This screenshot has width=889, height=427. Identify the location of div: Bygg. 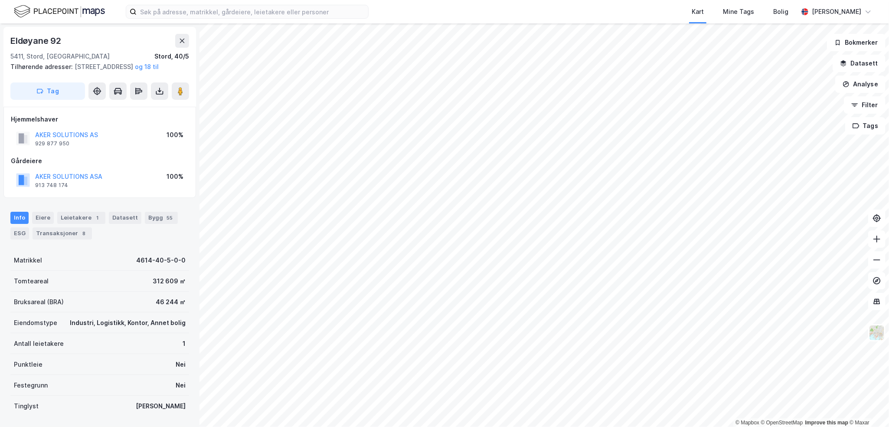
(161, 218).